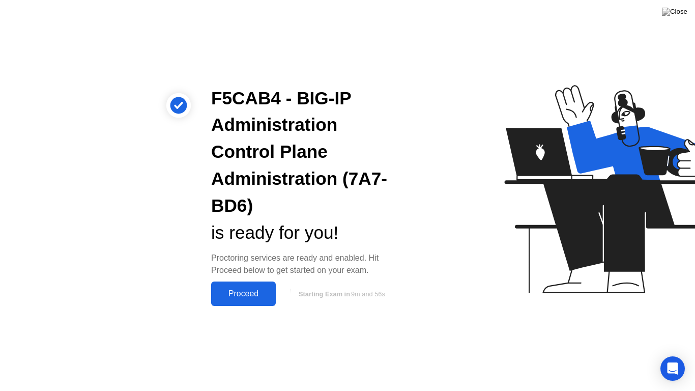 The height and width of the screenshot is (391, 695). Describe the element at coordinates (306, 264) in the screenshot. I see `div: Proctoring services are ready and enabled. Hit Proceed below to get started on your exam.` at that location.